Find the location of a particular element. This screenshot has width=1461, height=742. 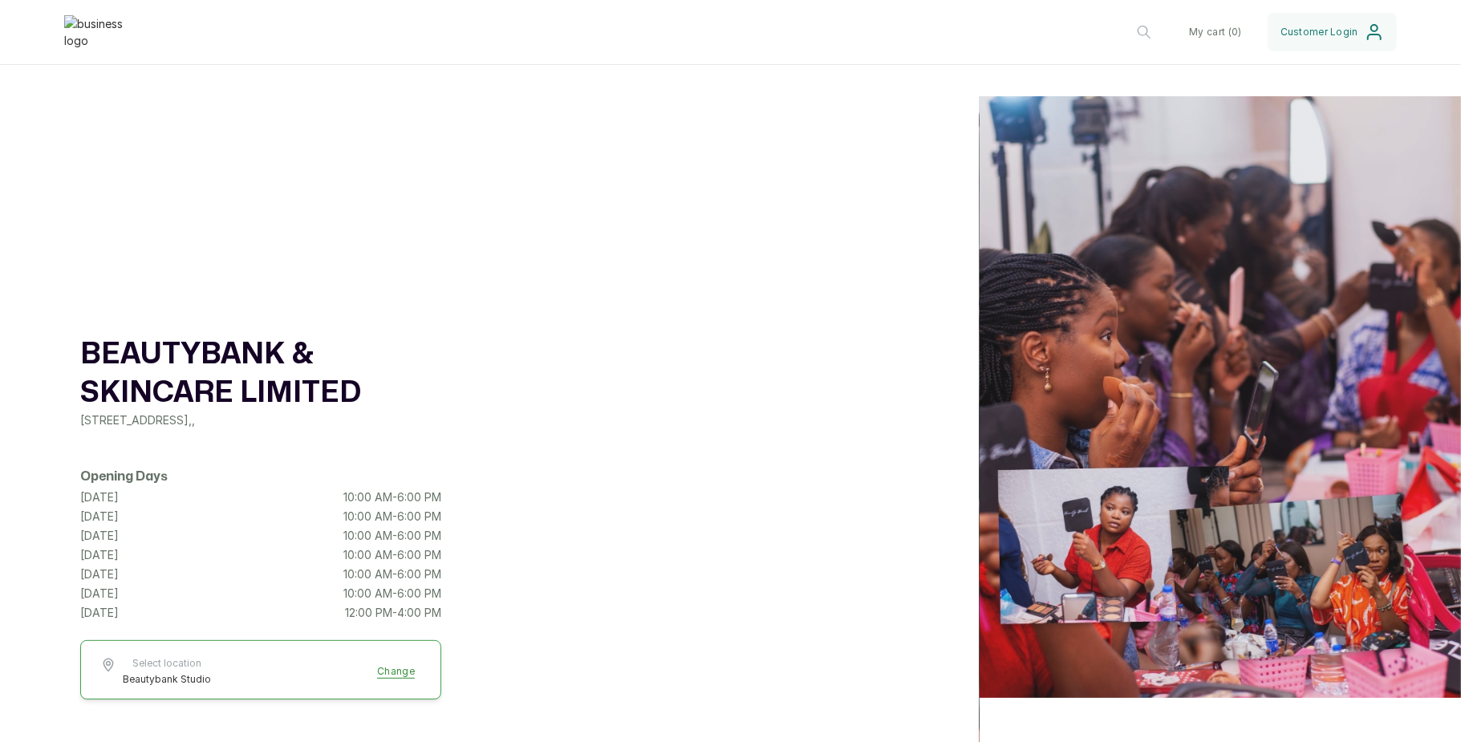

h1: BEAUTYBANK & SKINCARE LIMITED is located at coordinates (261, 374).